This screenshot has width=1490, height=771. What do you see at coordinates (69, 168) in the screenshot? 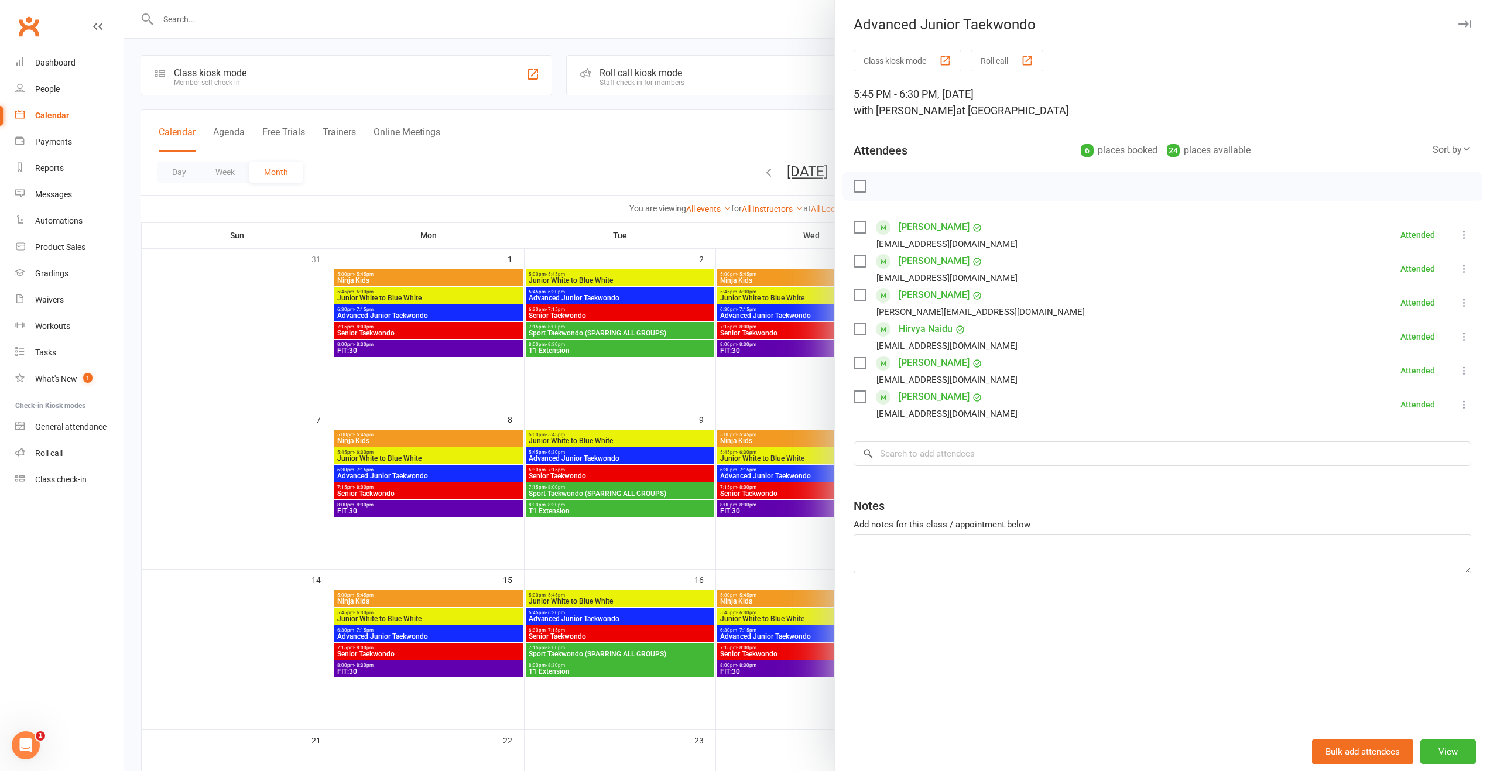
I see `a: Reports` at bounding box center [69, 168].